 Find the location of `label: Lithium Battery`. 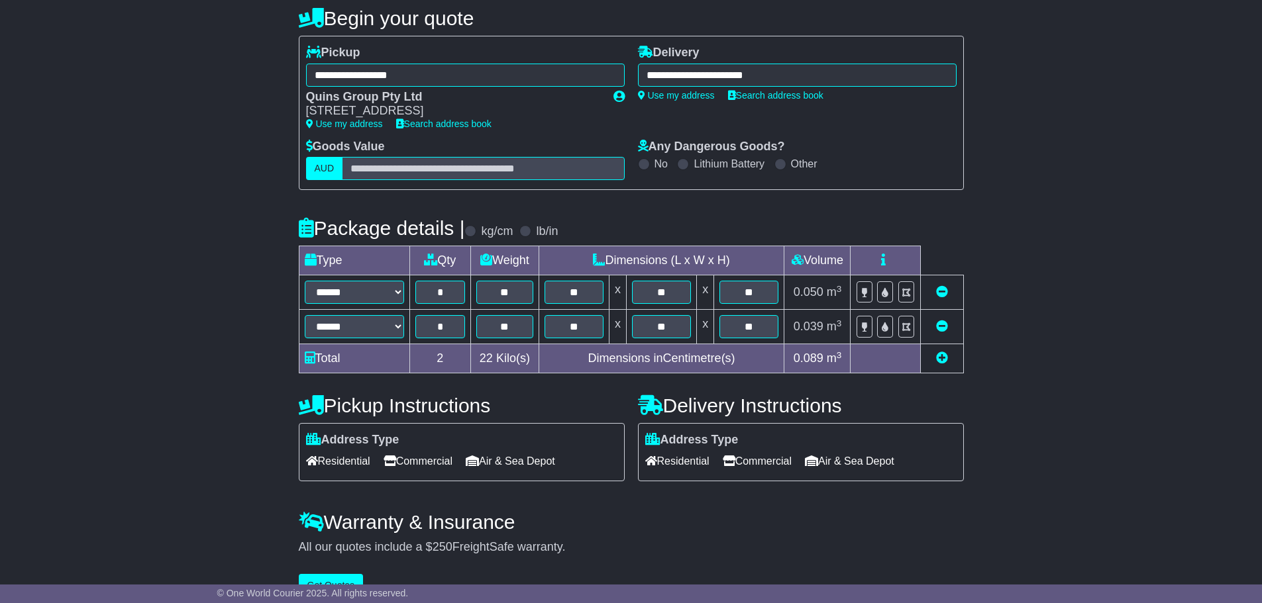

label: Lithium Battery is located at coordinates (728, 164).